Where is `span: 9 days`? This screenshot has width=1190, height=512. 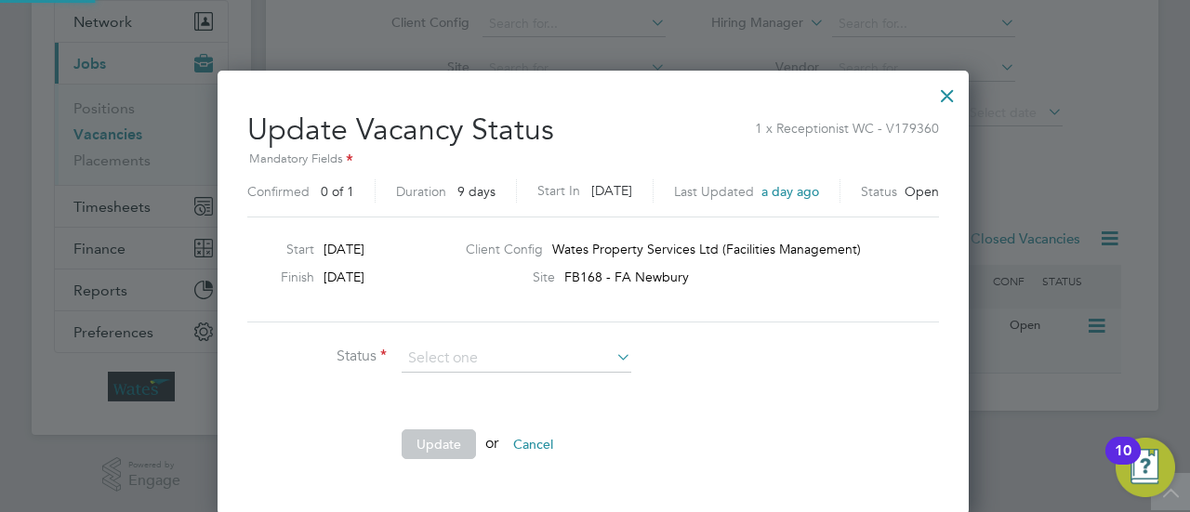 span: 9 days is located at coordinates (476, 191).